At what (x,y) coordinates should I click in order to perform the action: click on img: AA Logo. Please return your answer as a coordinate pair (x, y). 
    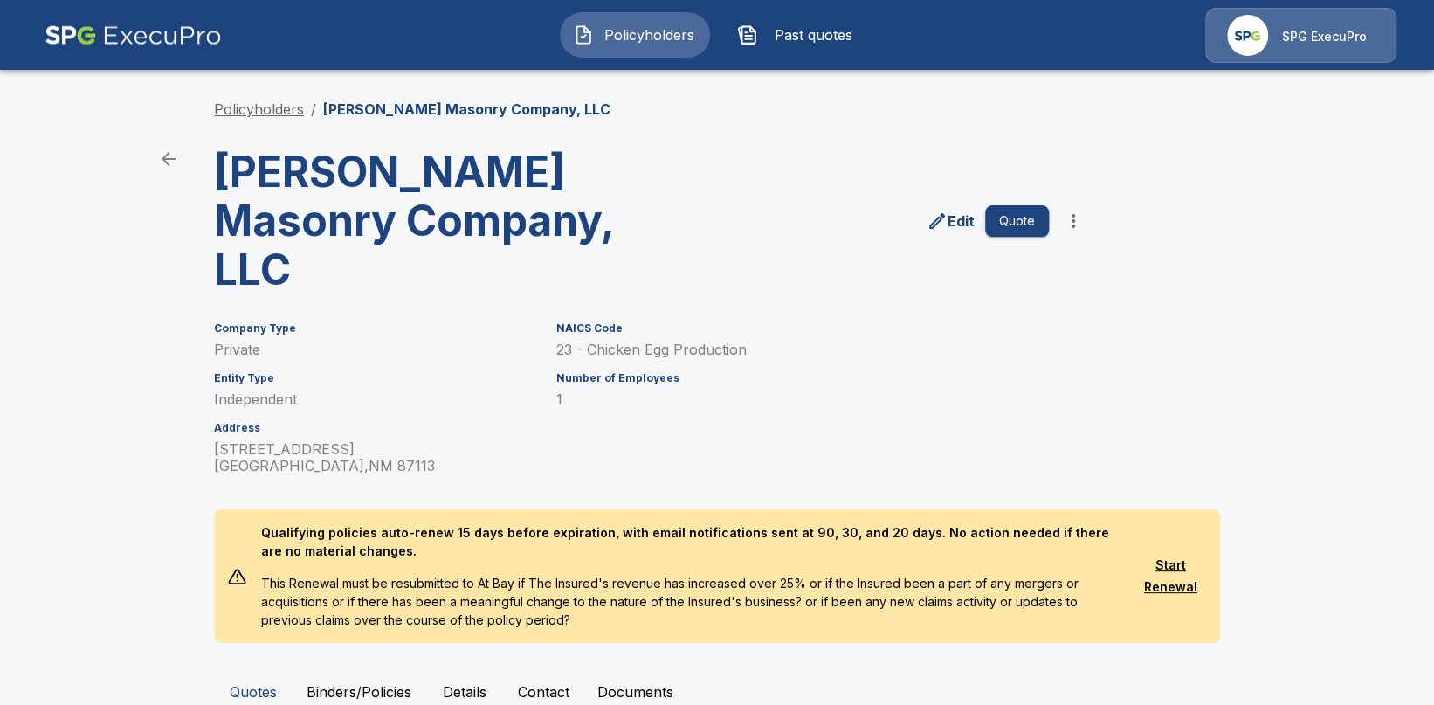
    Looking at the image, I should click on (133, 35).